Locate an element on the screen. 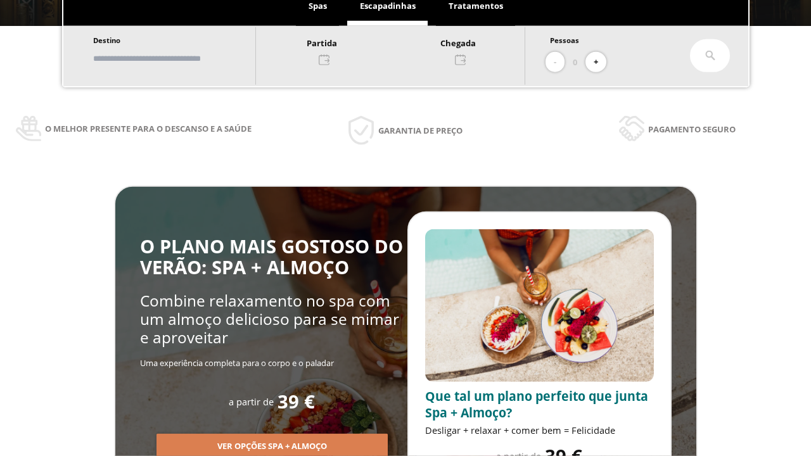 The width and height of the screenshot is (811, 456). span: 39 € is located at coordinates (296, 402).